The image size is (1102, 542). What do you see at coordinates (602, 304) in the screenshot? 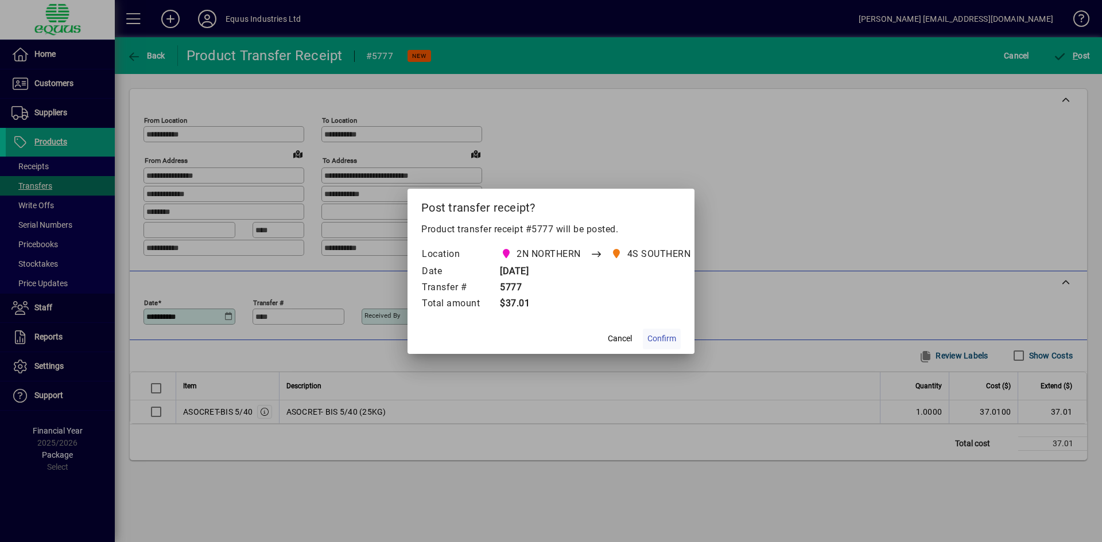
I see `td: $37.01` at bounding box center [602, 304].